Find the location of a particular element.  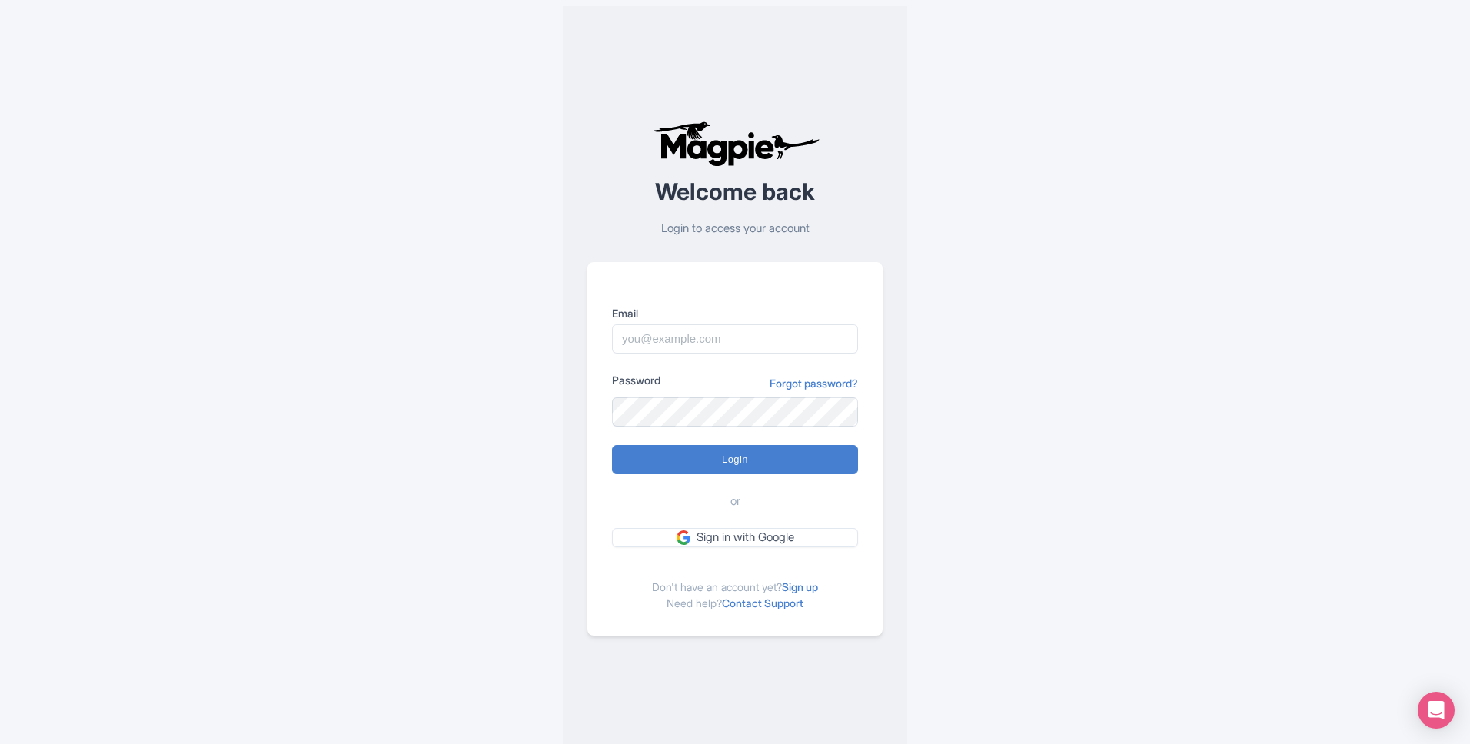

img: google.svg is located at coordinates (684, 538).